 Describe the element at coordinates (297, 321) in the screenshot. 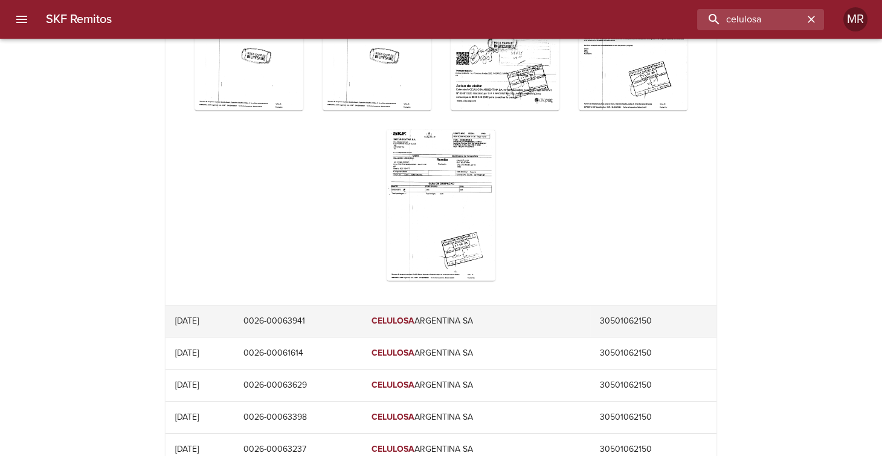

I see `td: 0026-00063941` at that location.